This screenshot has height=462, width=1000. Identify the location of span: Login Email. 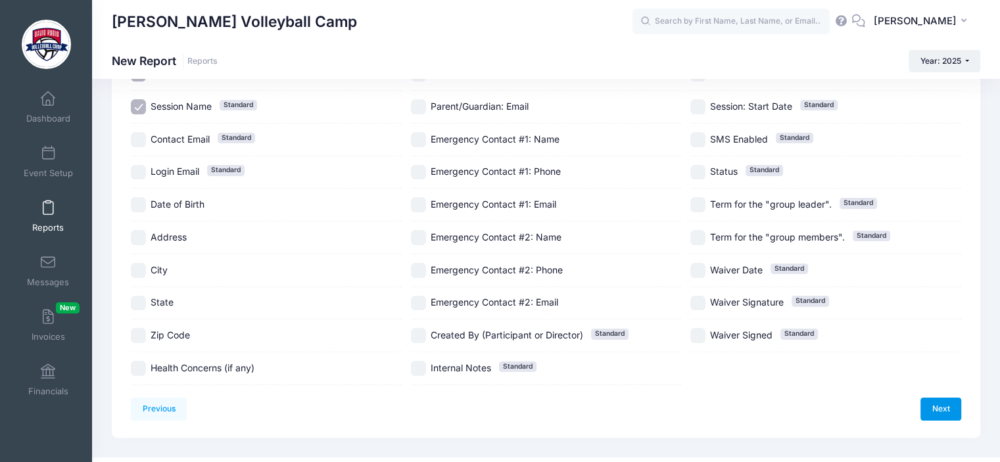
(175, 171).